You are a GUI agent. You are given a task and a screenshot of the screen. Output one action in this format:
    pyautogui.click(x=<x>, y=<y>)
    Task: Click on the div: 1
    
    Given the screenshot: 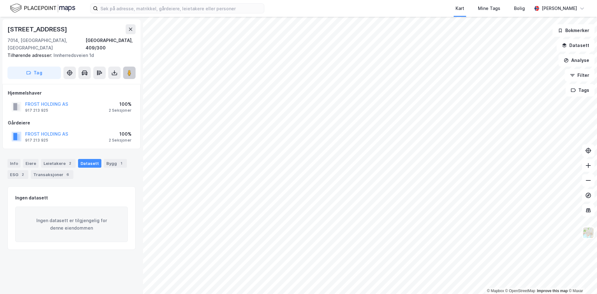 What is the action you would take?
    pyautogui.click(x=121, y=163)
    